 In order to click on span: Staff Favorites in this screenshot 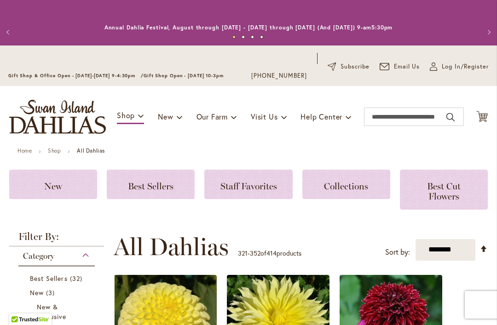, I will do `click(249, 186)`.